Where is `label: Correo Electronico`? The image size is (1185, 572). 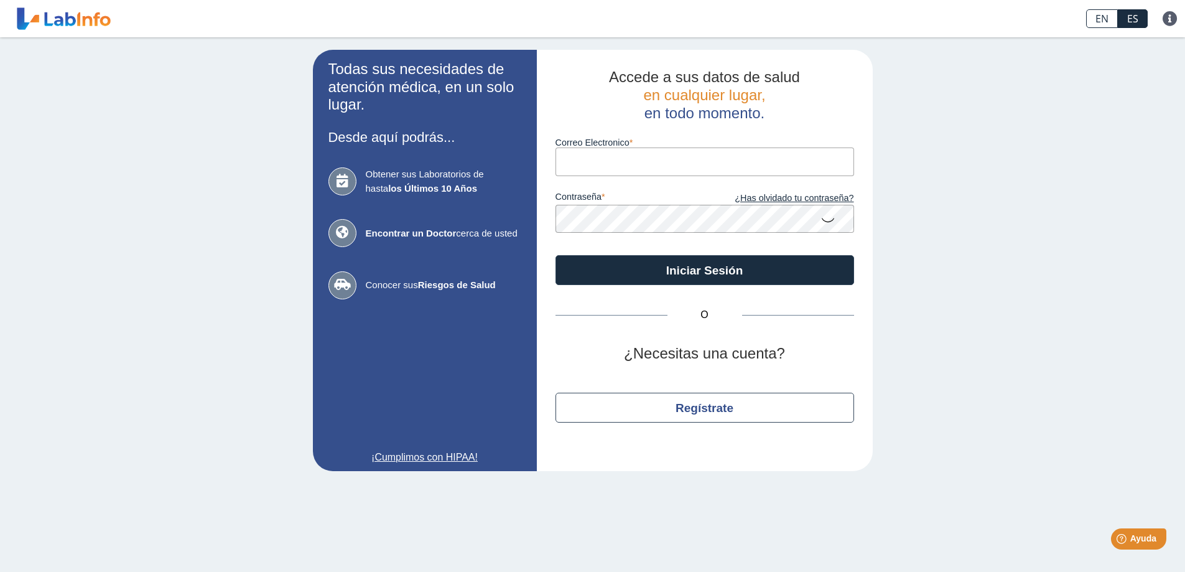 label: Correo Electronico is located at coordinates (705, 142).